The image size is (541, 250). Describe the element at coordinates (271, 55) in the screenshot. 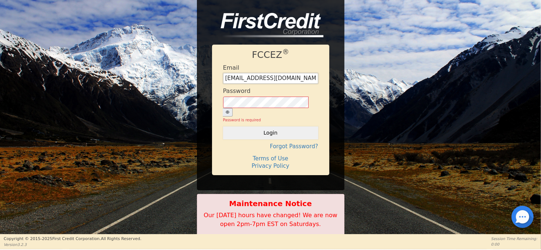

I see `h1: FCCEZ` at that location.